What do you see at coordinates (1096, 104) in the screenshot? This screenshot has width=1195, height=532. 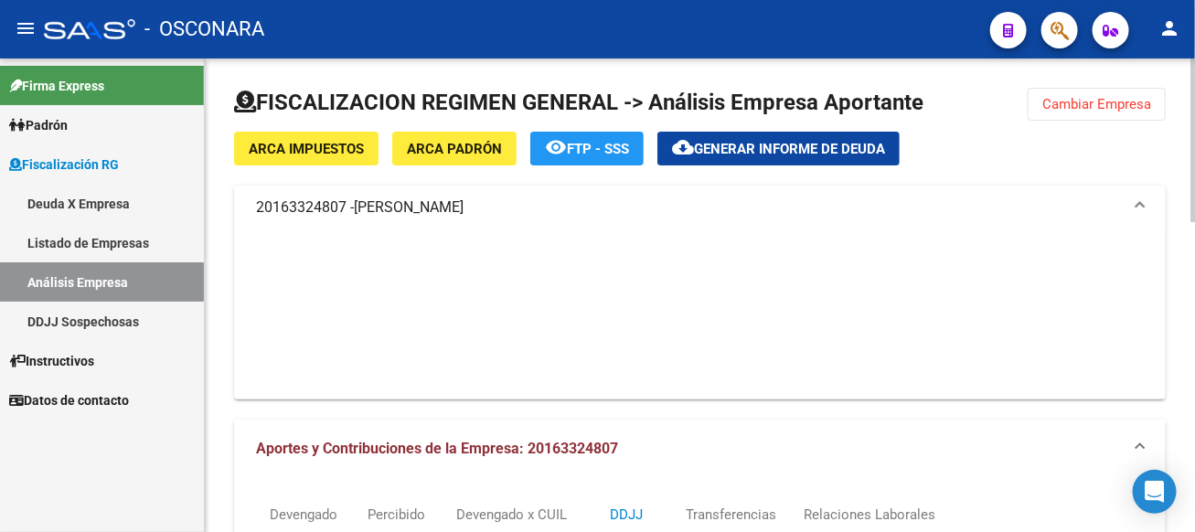 I see `button: Cambiar Empresa` at bounding box center [1096, 104].